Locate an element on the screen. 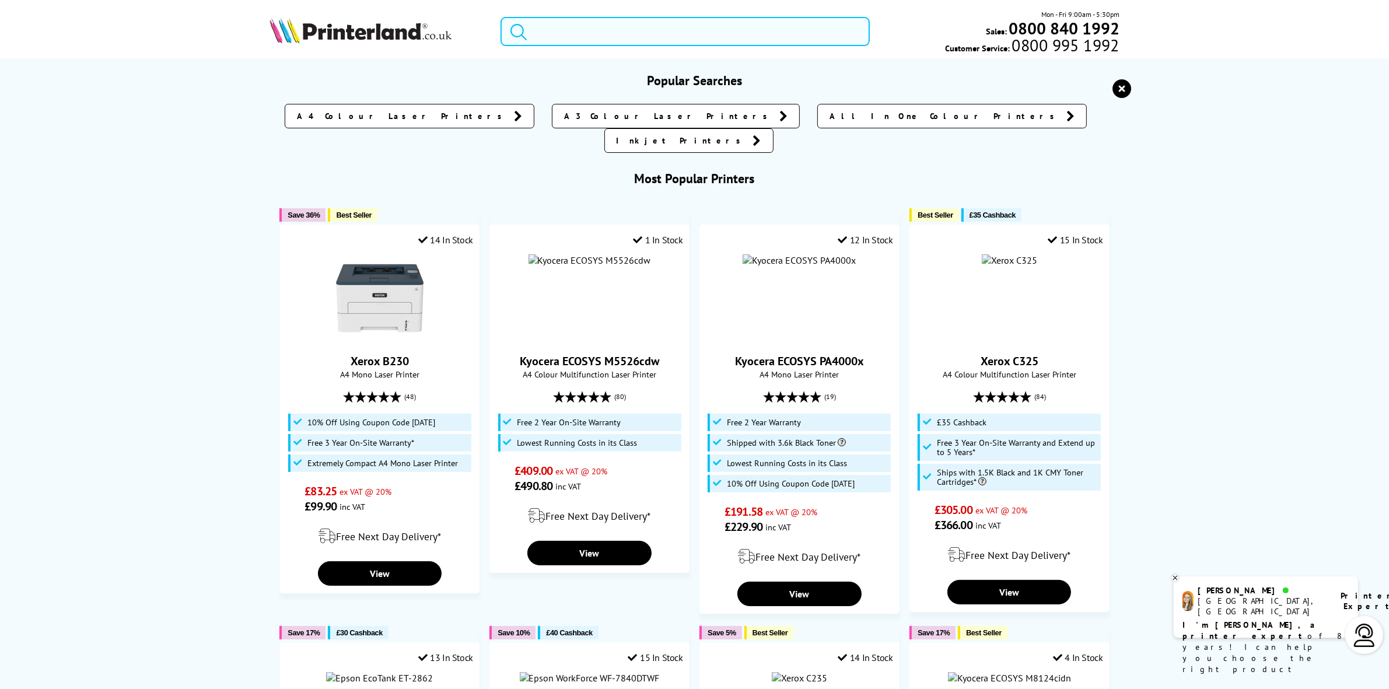 The width and height of the screenshot is (1389, 689). div: 4 In Stock is located at coordinates (1078, 657).